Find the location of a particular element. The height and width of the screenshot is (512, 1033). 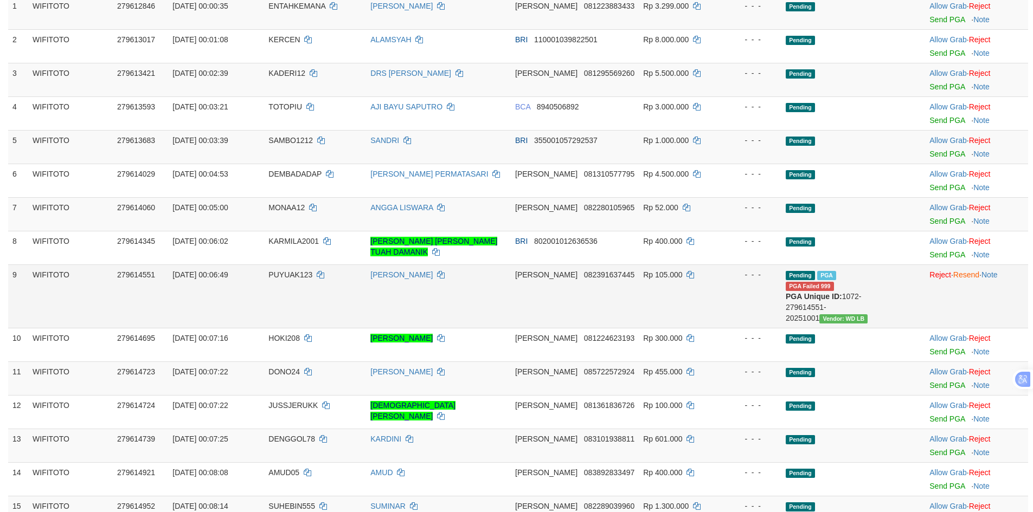

td: 11 is located at coordinates (18, 378).